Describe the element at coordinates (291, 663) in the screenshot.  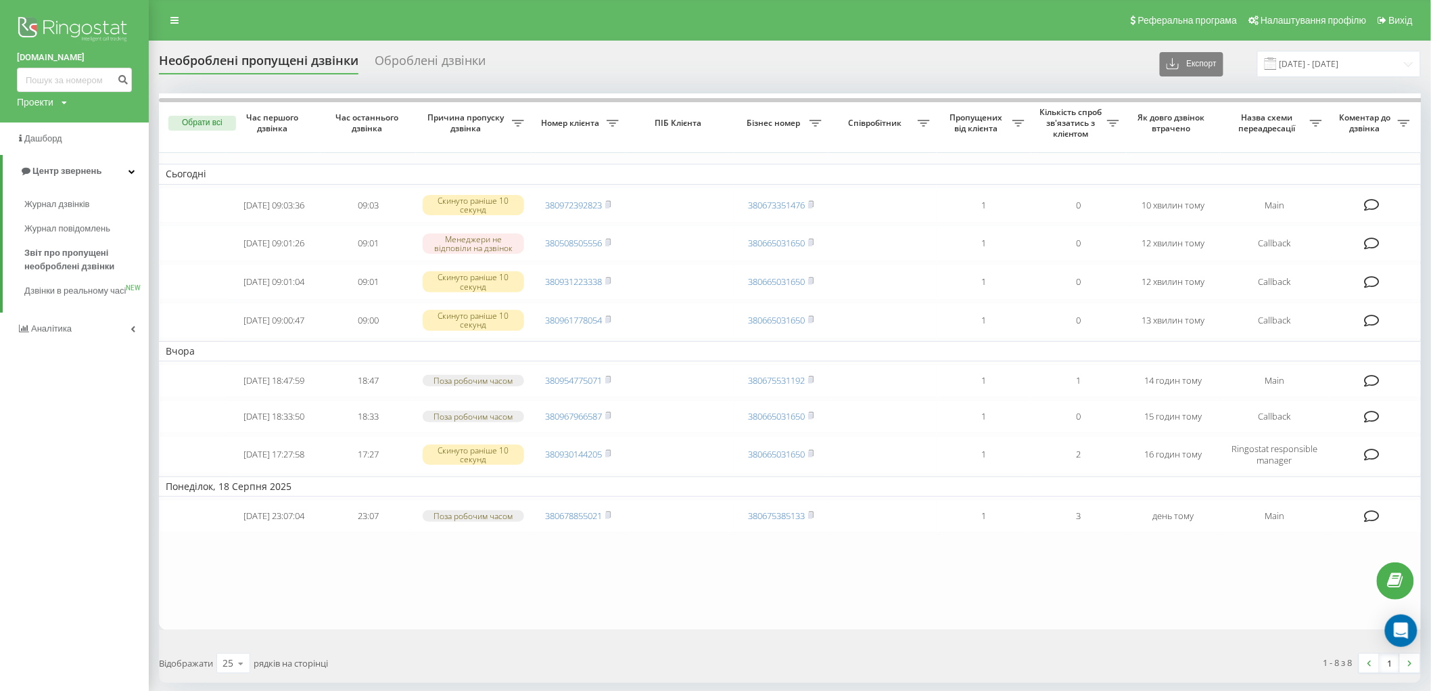
I see `span: рядків на сторінці` at that location.